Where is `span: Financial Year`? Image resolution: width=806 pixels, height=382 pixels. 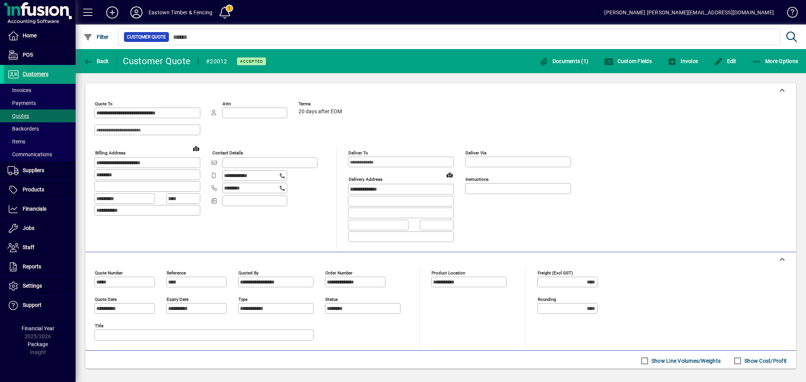 span: Financial Year is located at coordinates (38, 329).